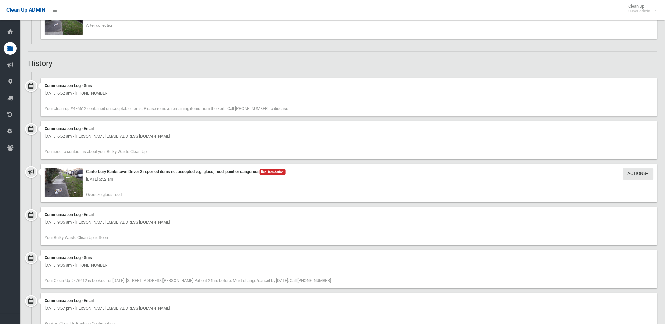  Describe the element at coordinates (100, 25) in the screenshot. I see `span: After collection` at that location.